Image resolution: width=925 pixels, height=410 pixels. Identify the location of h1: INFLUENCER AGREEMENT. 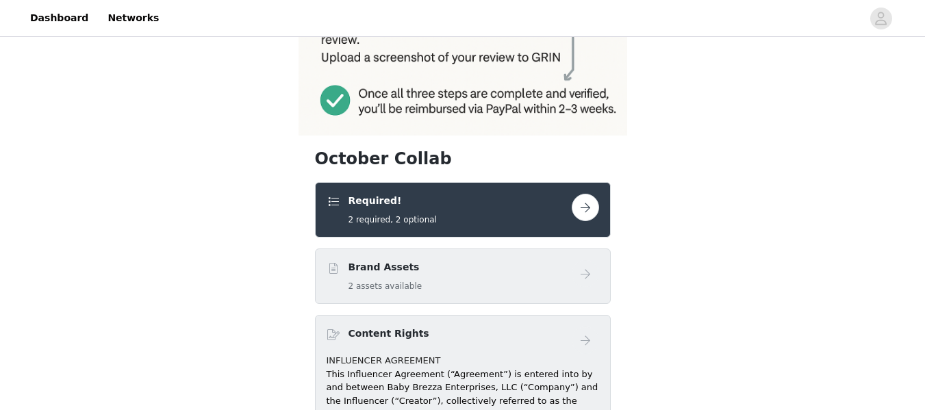
(463, 361).